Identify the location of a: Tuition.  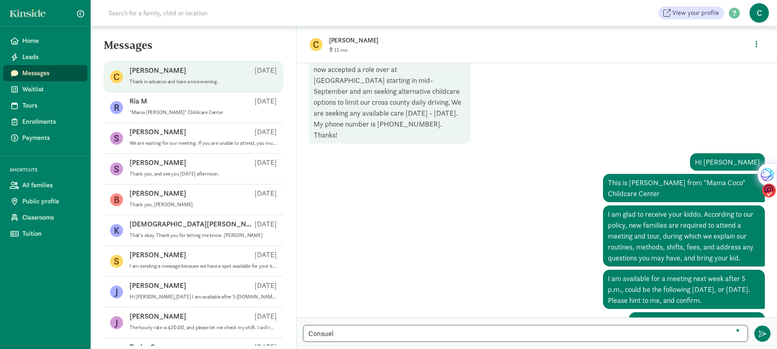
(45, 234).